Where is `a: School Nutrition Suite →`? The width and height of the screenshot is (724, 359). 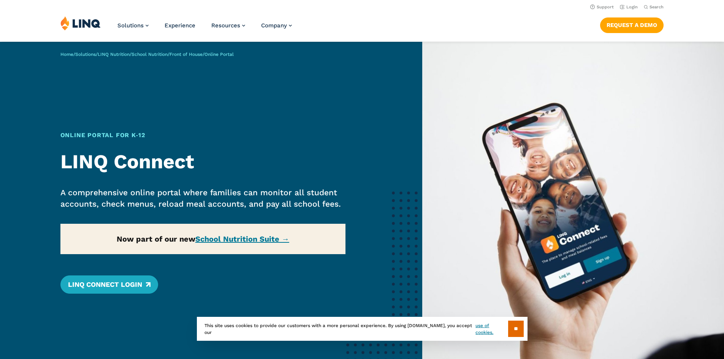
a: School Nutrition Suite → is located at coordinates (242, 239).